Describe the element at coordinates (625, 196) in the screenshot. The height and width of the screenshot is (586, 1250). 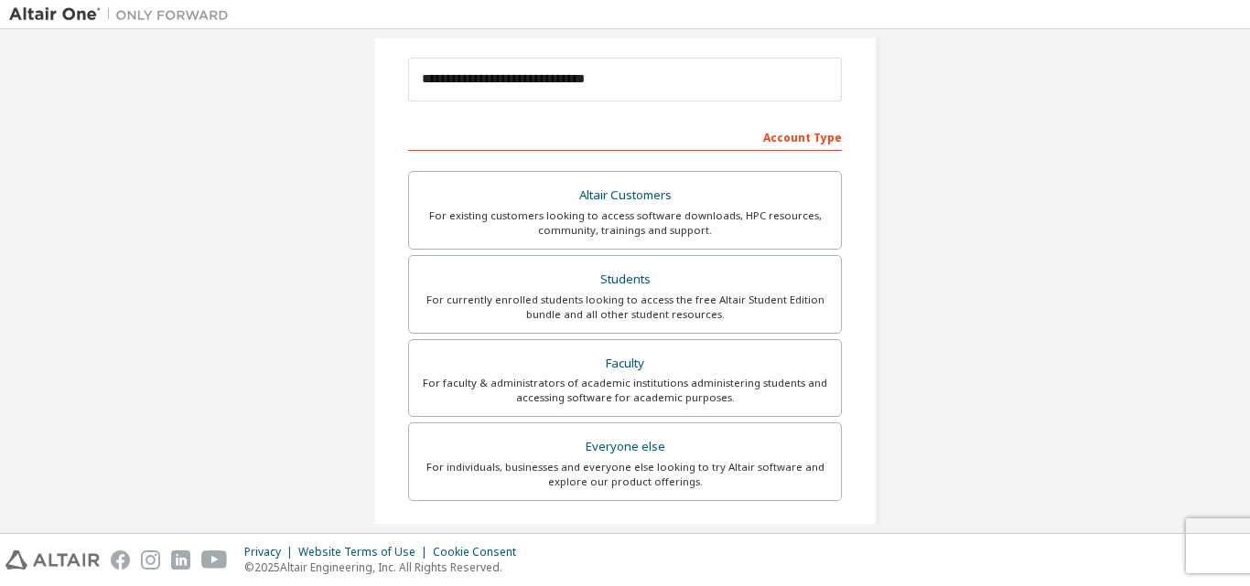
I see `div: Altair Customers` at that location.